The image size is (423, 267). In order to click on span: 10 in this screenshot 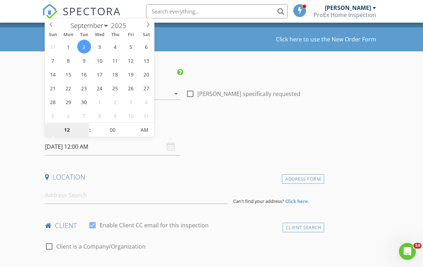, I will do `click(417, 246)`.